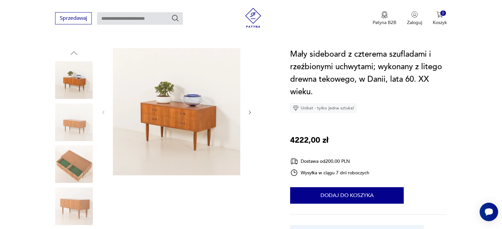 This screenshot has height=229, width=502. What do you see at coordinates (295, 108) in the screenshot?
I see `img: Ikona diamentu` at bounding box center [295, 108].